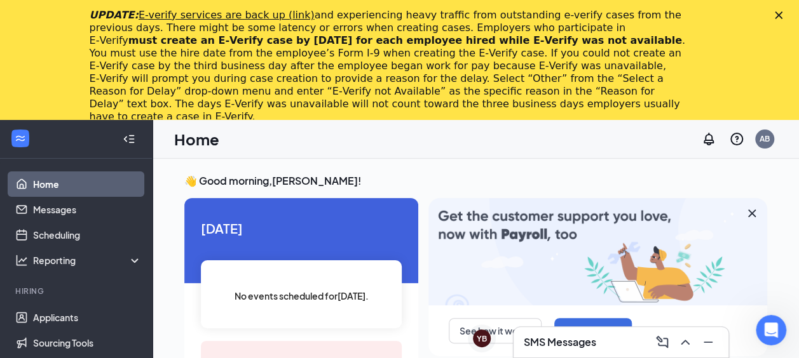 This screenshot has height=358, width=799. What do you see at coordinates (87, 235) in the screenshot?
I see `a: Scheduling` at bounding box center [87, 235].